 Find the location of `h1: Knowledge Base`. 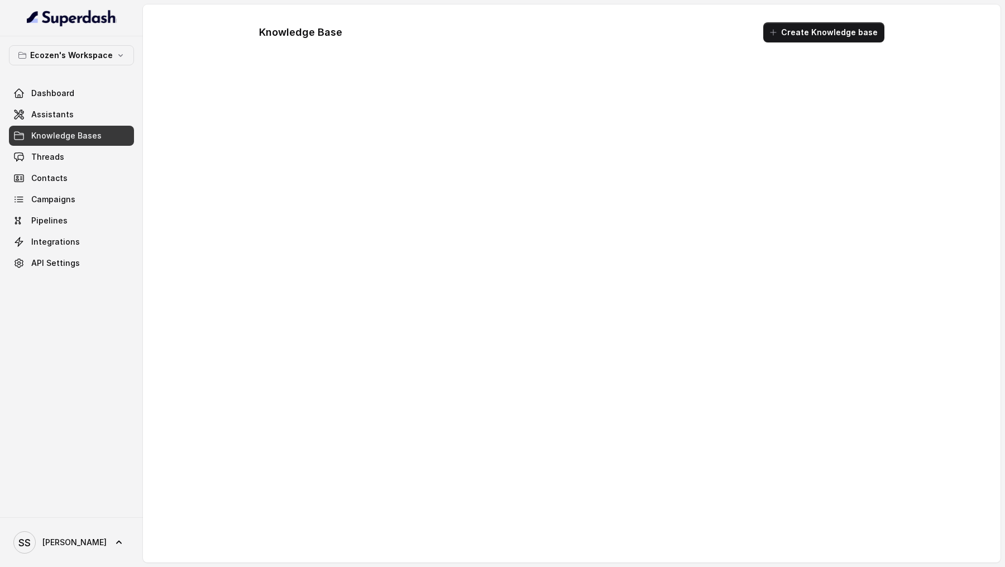

h1: Knowledge Base is located at coordinates (300, 32).